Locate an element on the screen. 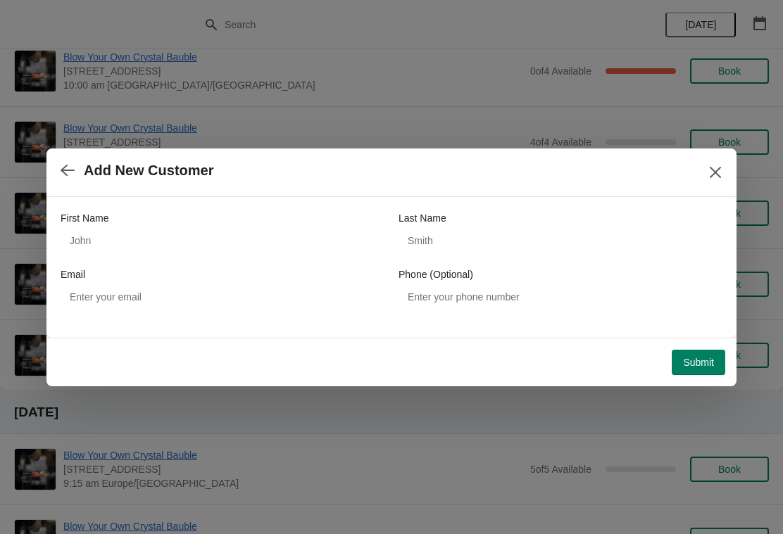 This screenshot has width=783, height=534. span: Submit is located at coordinates (698, 363).